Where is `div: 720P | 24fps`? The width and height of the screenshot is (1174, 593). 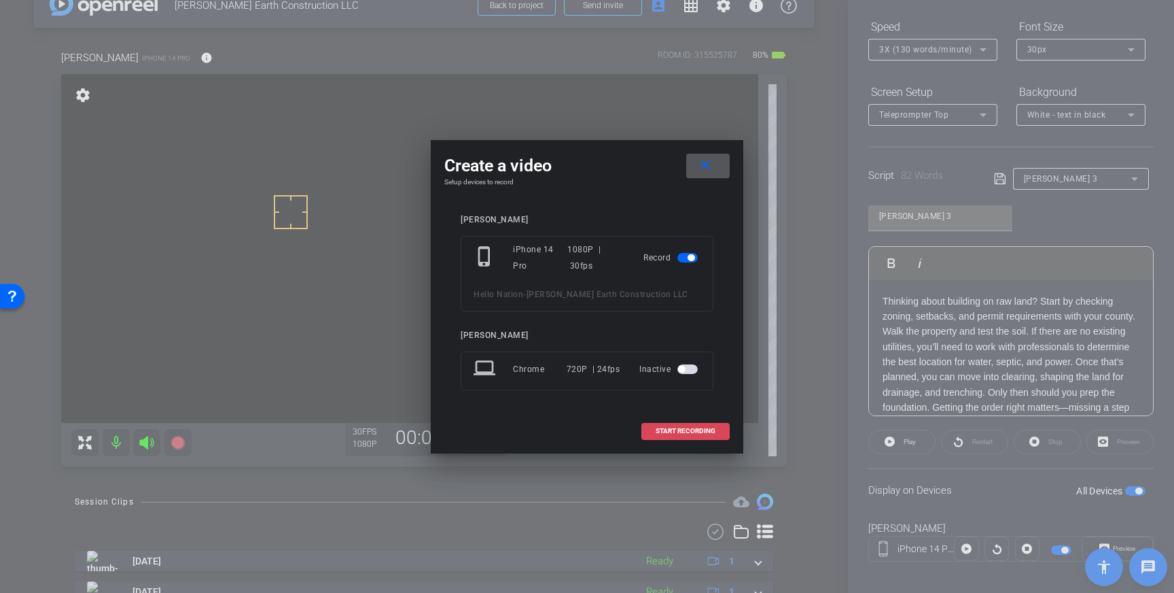 div: 720P | 24fps is located at coordinates (593, 369).